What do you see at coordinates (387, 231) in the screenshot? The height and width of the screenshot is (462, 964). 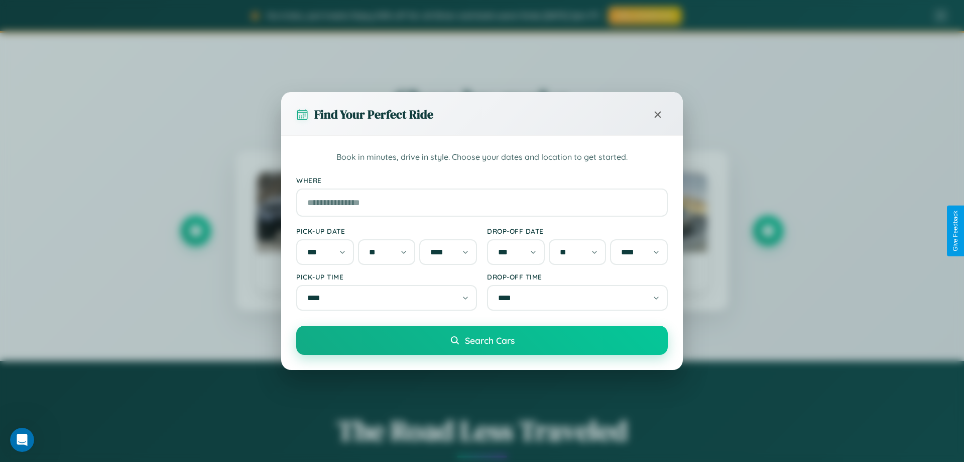 I see `label: Pick-up Date` at bounding box center [387, 231].